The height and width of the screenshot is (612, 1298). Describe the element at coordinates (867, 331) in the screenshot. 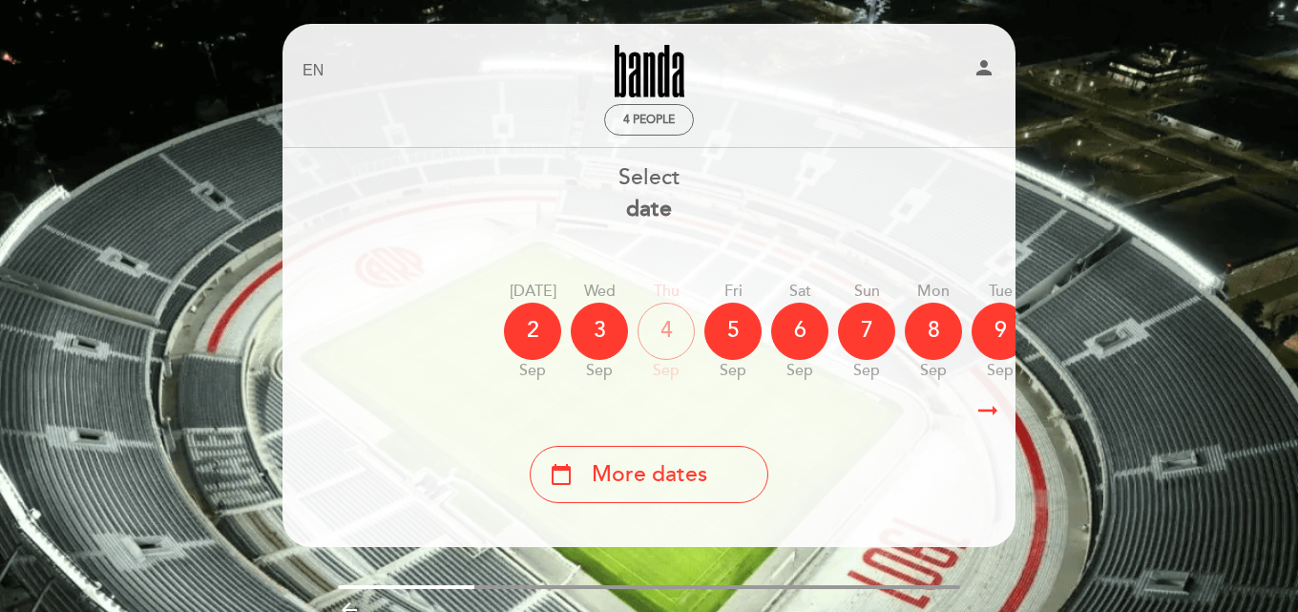

I see `div: 7` at that location.